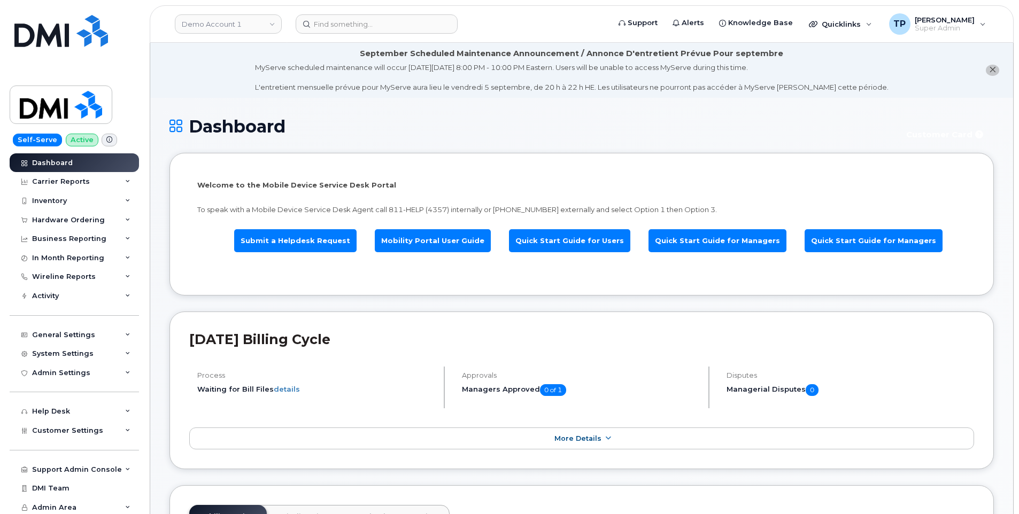 The height and width of the screenshot is (514, 1019). Describe the element at coordinates (553, 390) in the screenshot. I see `span: 0 of 1` at that location.